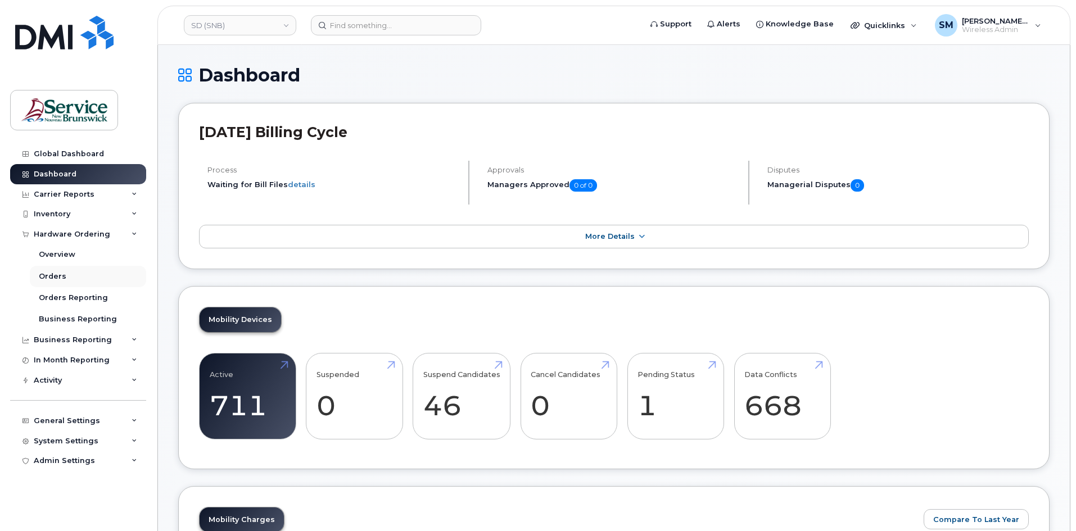  What do you see at coordinates (583, 186) in the screenshot?
I see `span: 0 of 0` at bounding box center [583, 186].